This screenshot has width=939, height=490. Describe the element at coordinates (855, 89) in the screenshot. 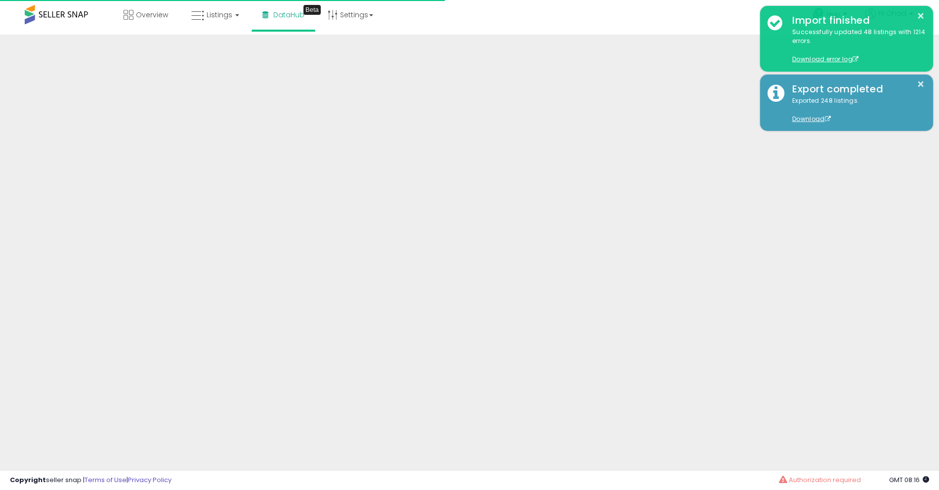

I see `div: Export completed` at that location.